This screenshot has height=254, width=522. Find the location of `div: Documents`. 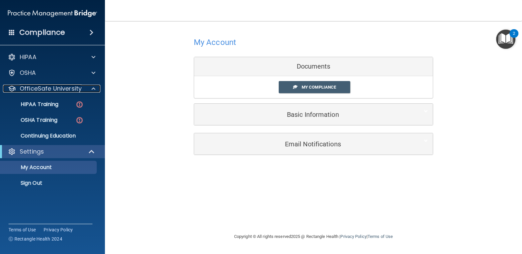

div: Documents is located at coordinates (313, 67).